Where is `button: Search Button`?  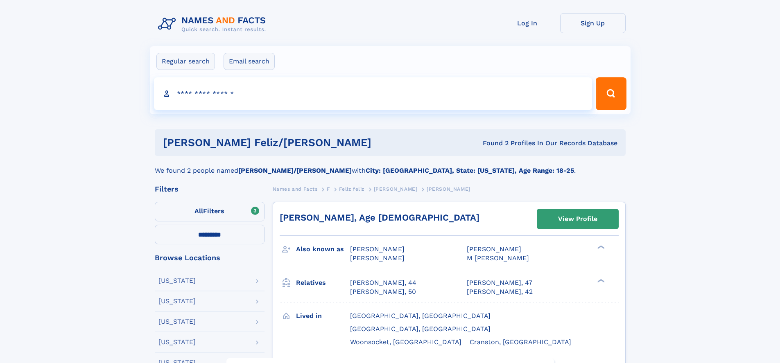 button: Search Button is located at coordinates (611, 94).